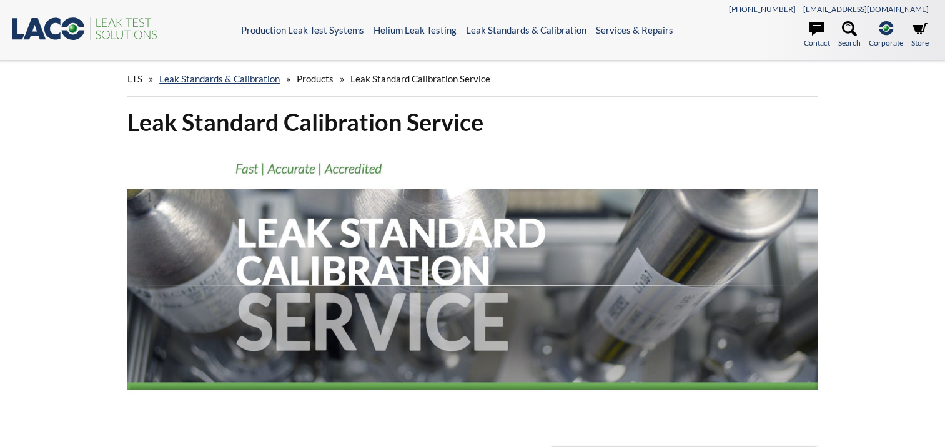  Describe the element at coordinates (472, 122) in the screenshot. I see `h1: Leak Standard Calibration Service` at that location.